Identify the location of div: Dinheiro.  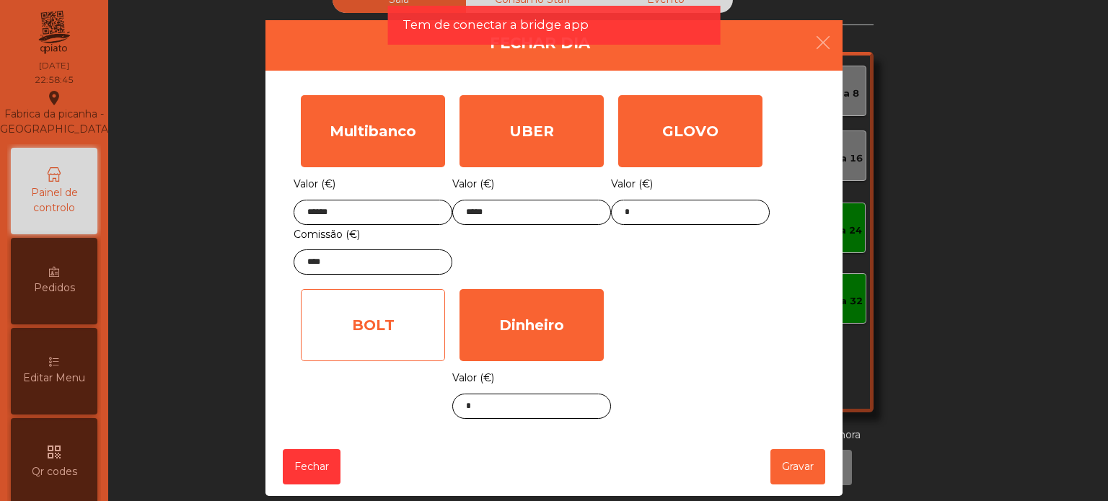
(532, 325).